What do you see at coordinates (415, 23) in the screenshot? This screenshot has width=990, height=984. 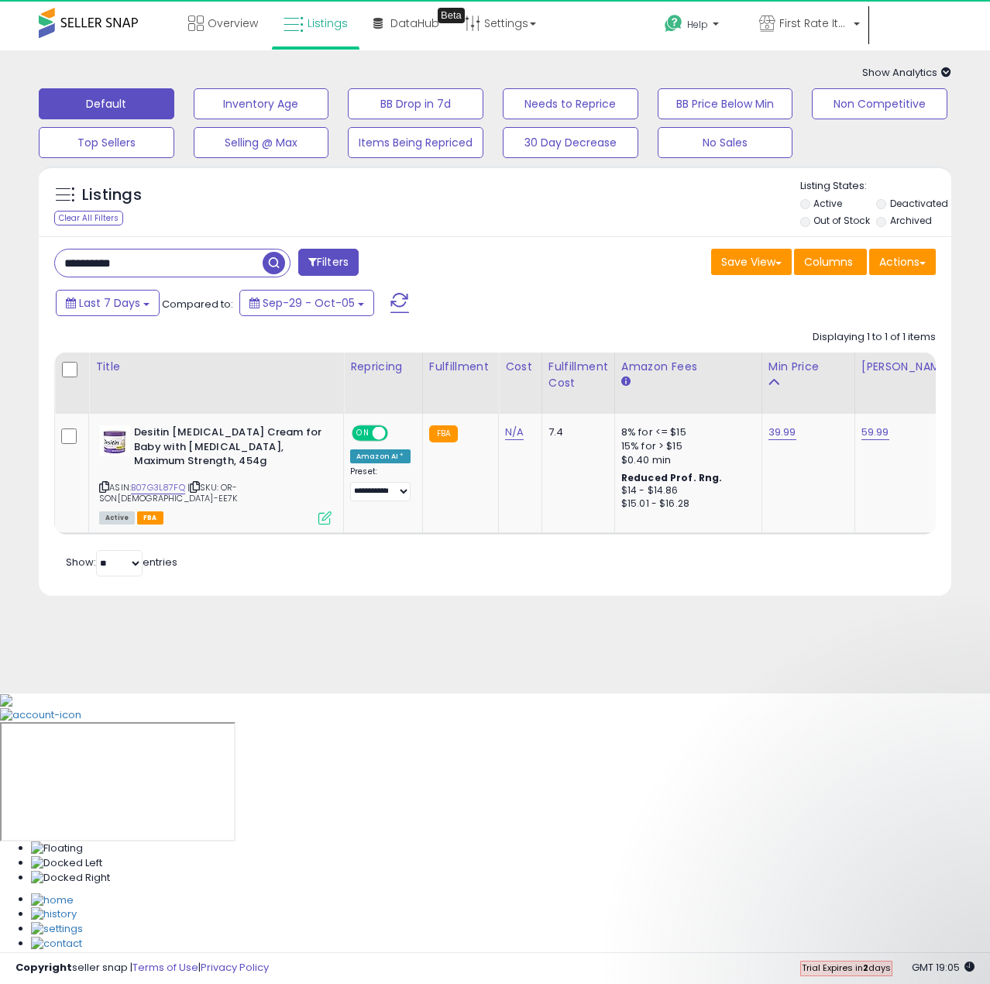 I see `span: DataHub` at bounding box center [415, 23].